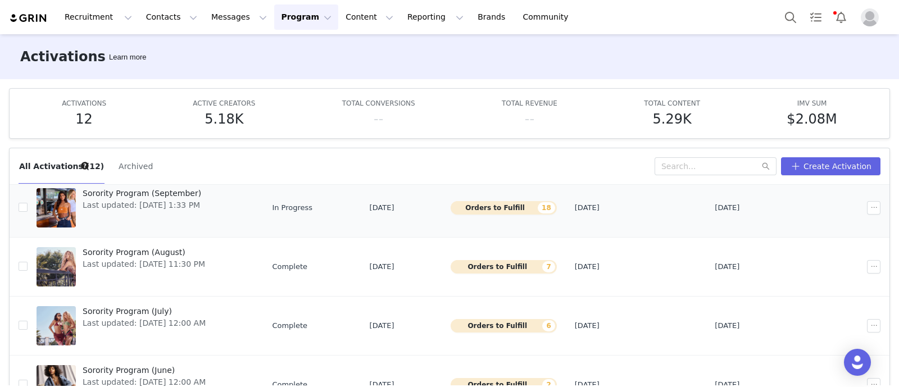 The height and width of the screenshot is (387, 899). What do you see at coordinates (503, 208) in the screenshot?
I see `button: Orders to Fulfill18` at bounding box center [503, 208].